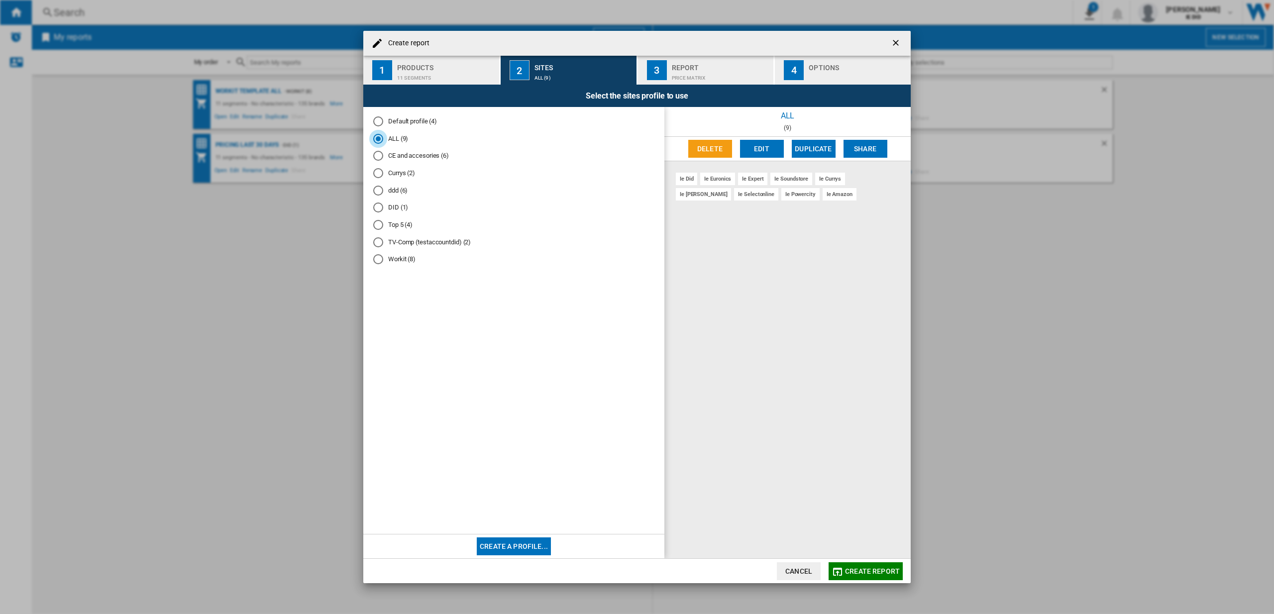 The image size is (1274, 614). What do you see at coordinates (830, 179) in the screenshot?
I see `div: ie currys` at bounding box center [830, 179].